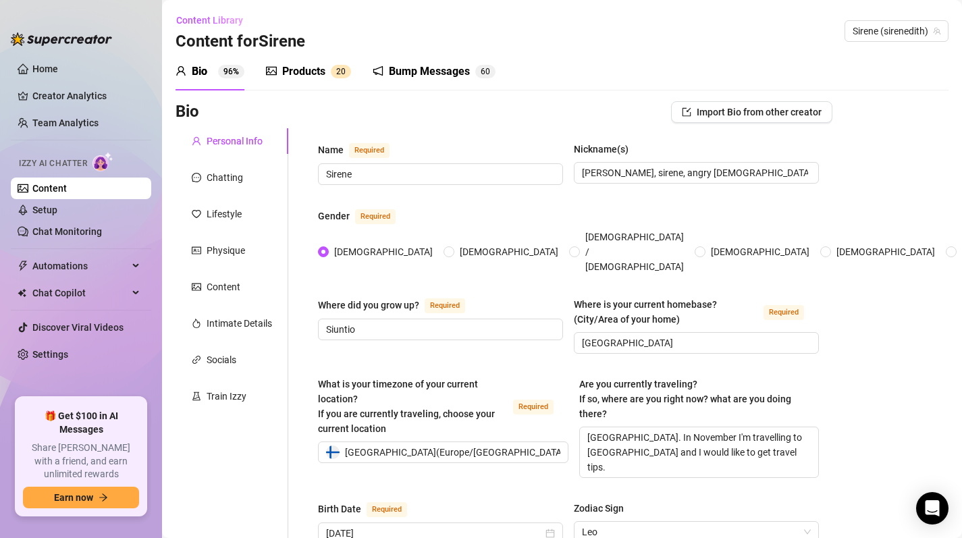 This screenshot has width=962, height=538. I want to click on div: Where is your current homebase? (City/Area of your home), so click(666, 312).